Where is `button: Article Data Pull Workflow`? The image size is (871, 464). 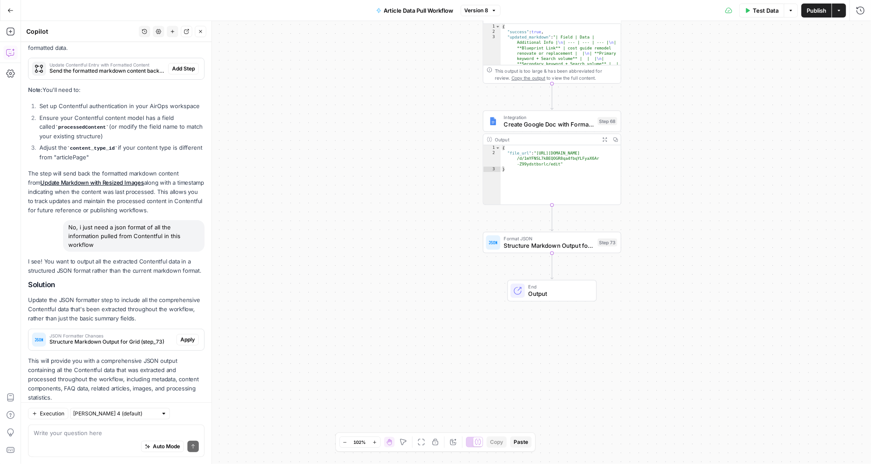
button: Article Data Pull Workflow is located at coordinates (415, 11).